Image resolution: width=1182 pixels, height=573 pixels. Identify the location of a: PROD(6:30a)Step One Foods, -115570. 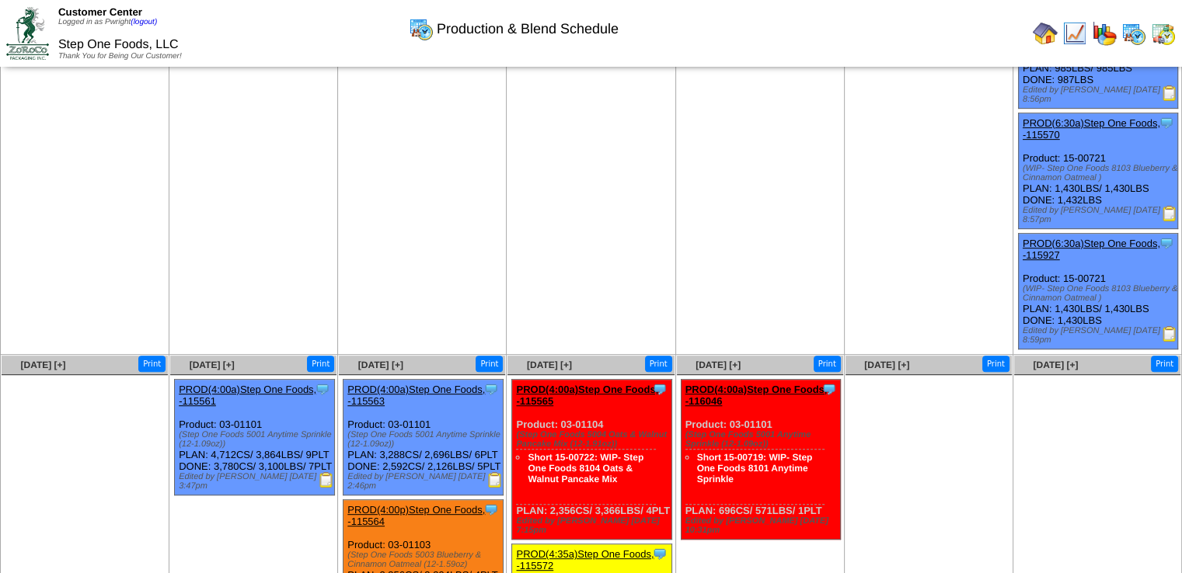
(1091, 129).